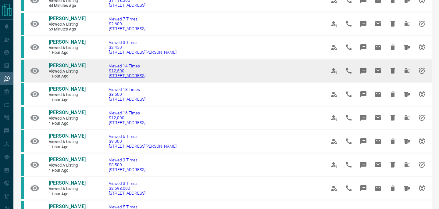 This screenshot has width=439, height=209. Describe the element at coordinates (143, 47) in the screenshot. I see `span: $2,450` at that location.